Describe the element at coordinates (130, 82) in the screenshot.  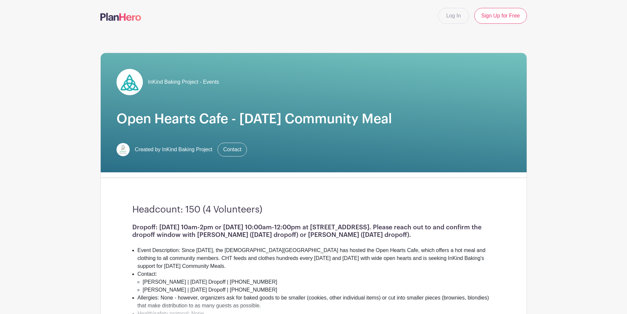
I see `img: HTRIT2.jpg` at that location.